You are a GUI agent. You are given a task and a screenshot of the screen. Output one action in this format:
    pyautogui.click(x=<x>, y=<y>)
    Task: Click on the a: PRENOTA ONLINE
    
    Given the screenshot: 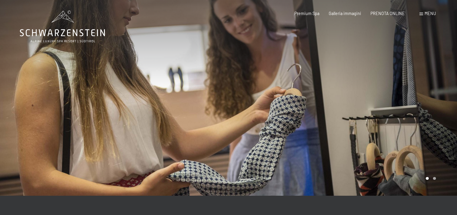 What is the action you would take?
    pyautogui.click(x=388, y=13)
    